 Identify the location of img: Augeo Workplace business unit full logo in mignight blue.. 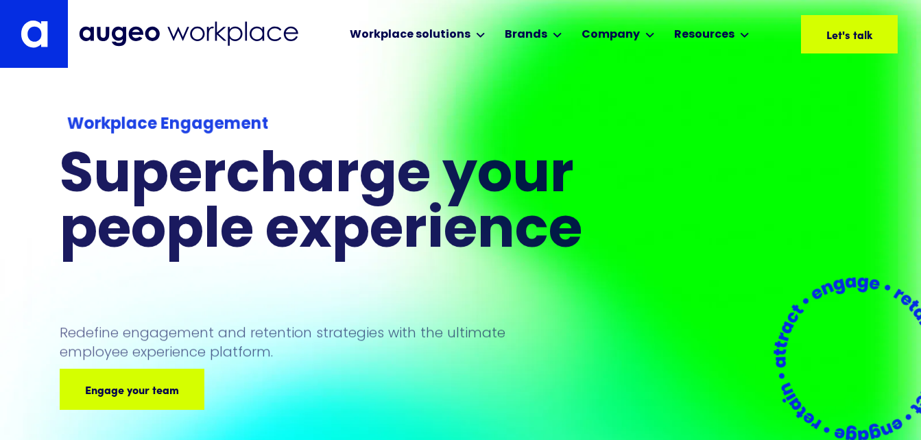
(189, 34).